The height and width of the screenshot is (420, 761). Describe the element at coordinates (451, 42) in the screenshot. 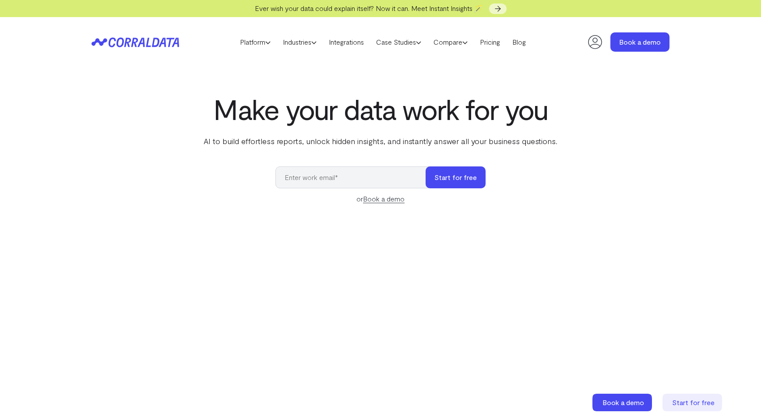

I see `a: Compare` at that location.